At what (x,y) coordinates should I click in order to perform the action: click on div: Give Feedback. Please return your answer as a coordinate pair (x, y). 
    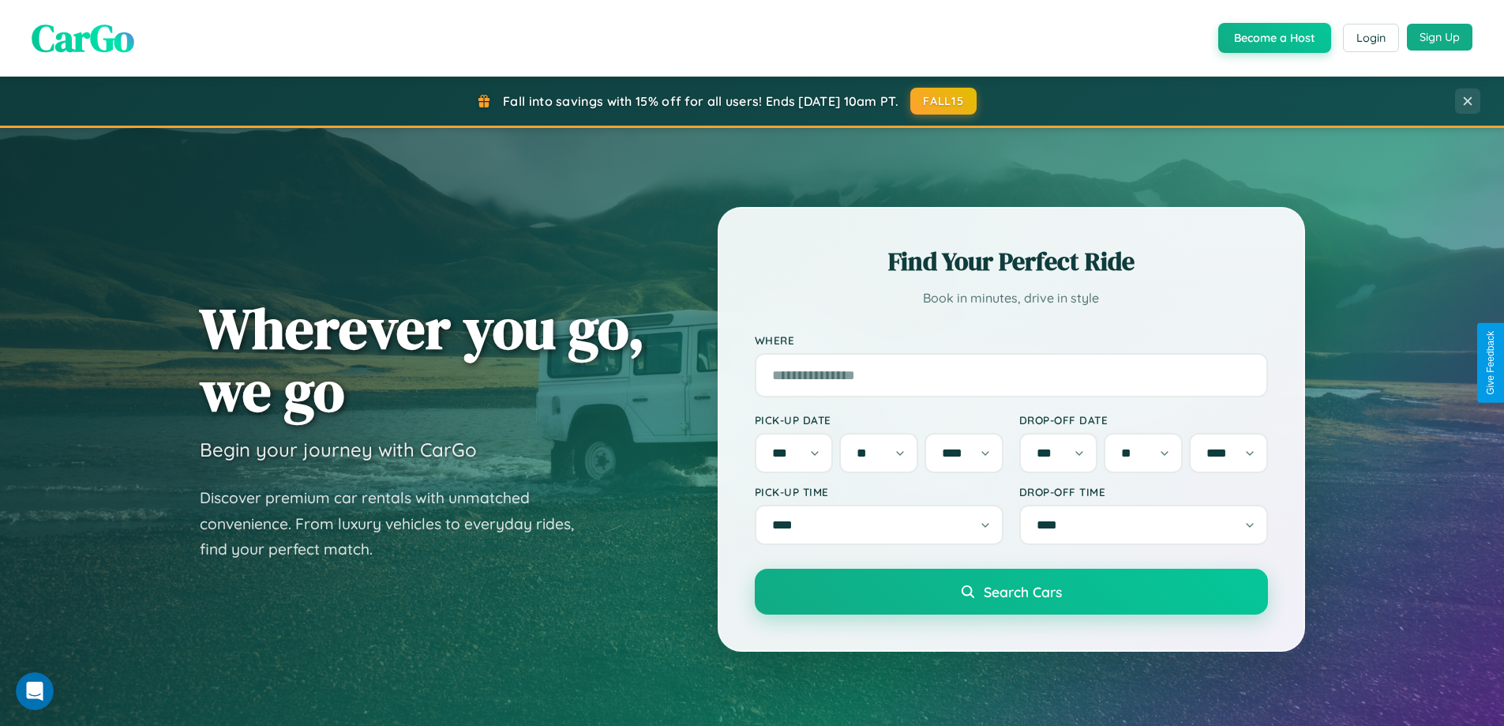
    Looking at the image, I should click on (1491, 362).